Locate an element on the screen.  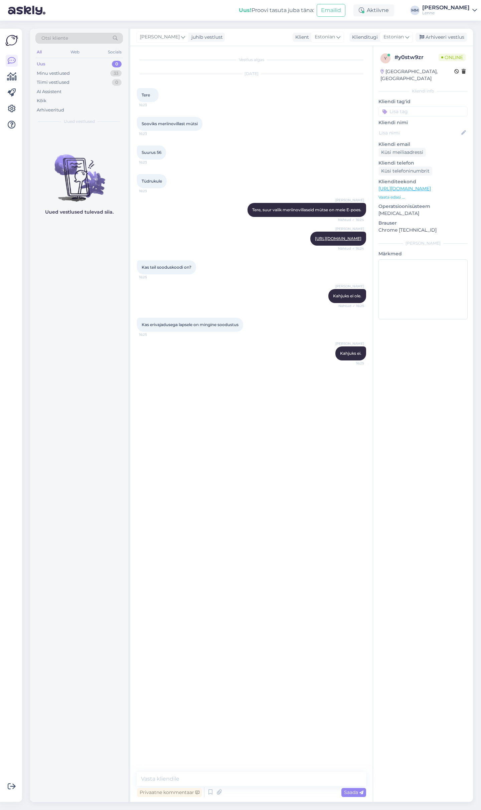
div: Socials is located at coordinates (114, 52).